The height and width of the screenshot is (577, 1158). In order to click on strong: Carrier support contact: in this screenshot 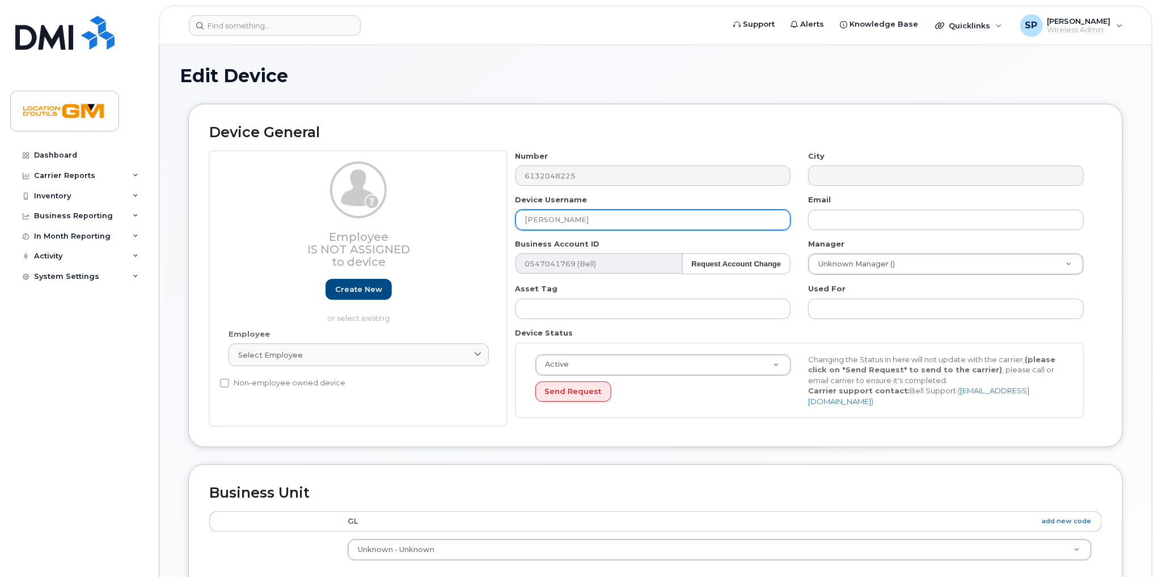, I will do `click(859, 391)`.